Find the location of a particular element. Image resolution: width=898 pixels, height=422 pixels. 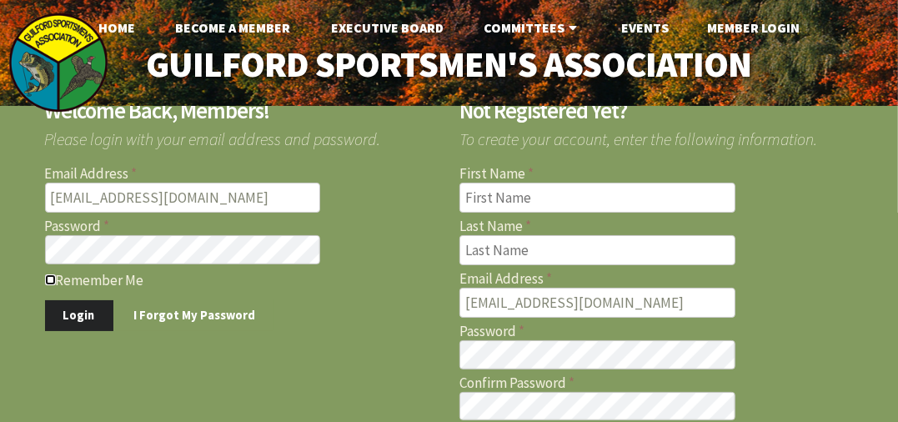

a: Executive Board is located at coordinates (387, 28).